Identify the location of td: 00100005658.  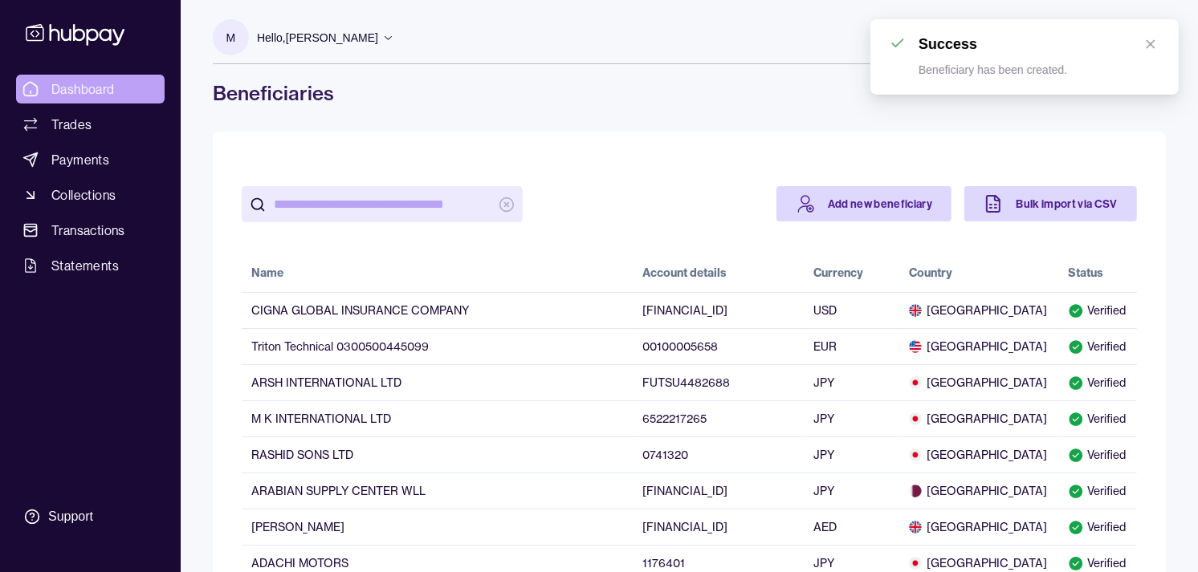
(718, 346).